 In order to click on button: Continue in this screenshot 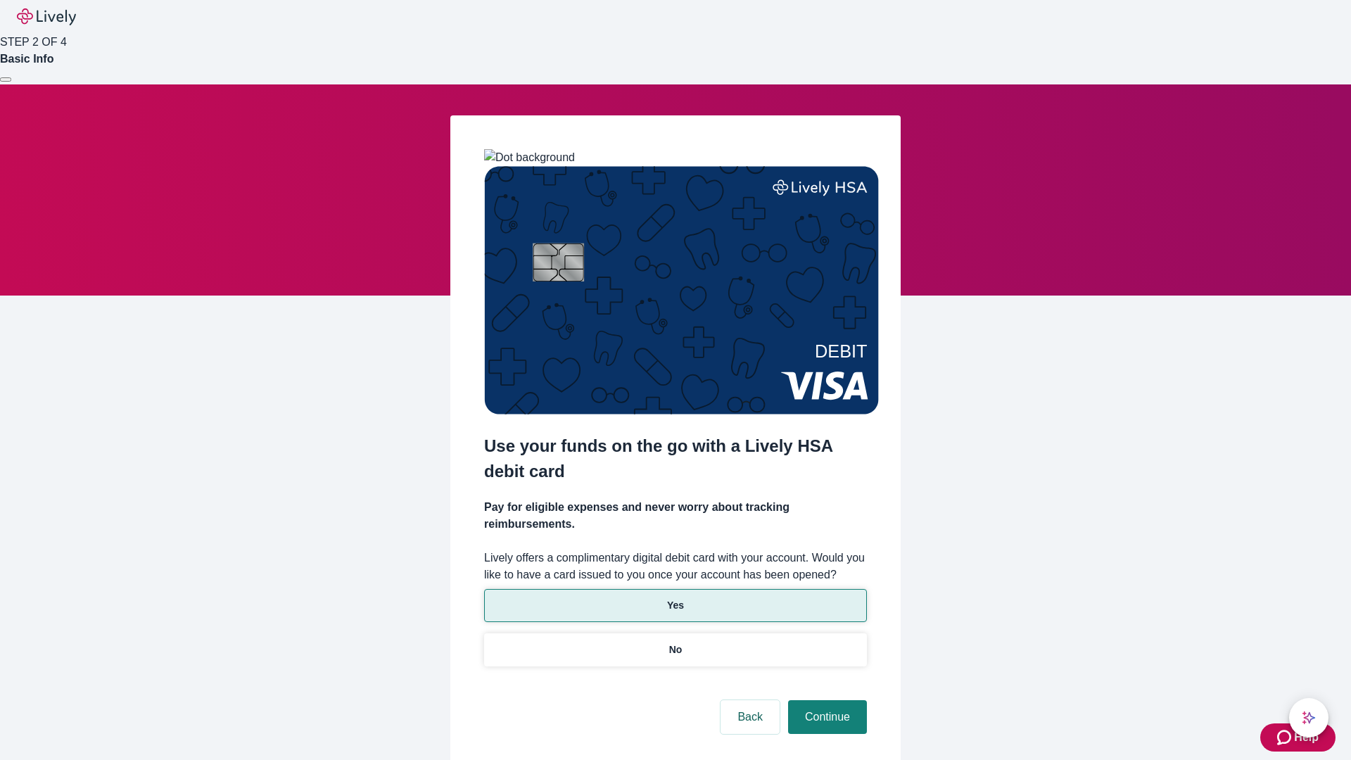, I will do `click(828, 717)`.